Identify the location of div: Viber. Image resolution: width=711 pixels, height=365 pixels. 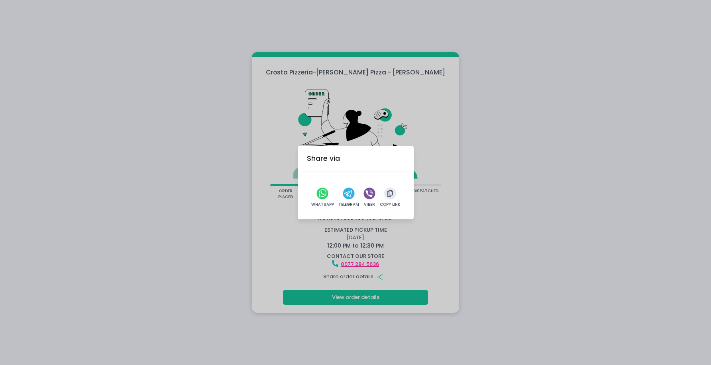
(369, 205).